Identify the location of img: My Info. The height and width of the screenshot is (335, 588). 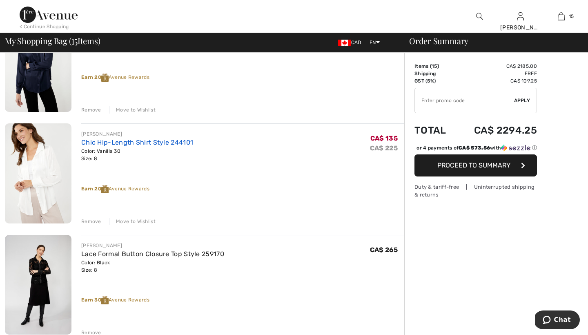
(520, 16).